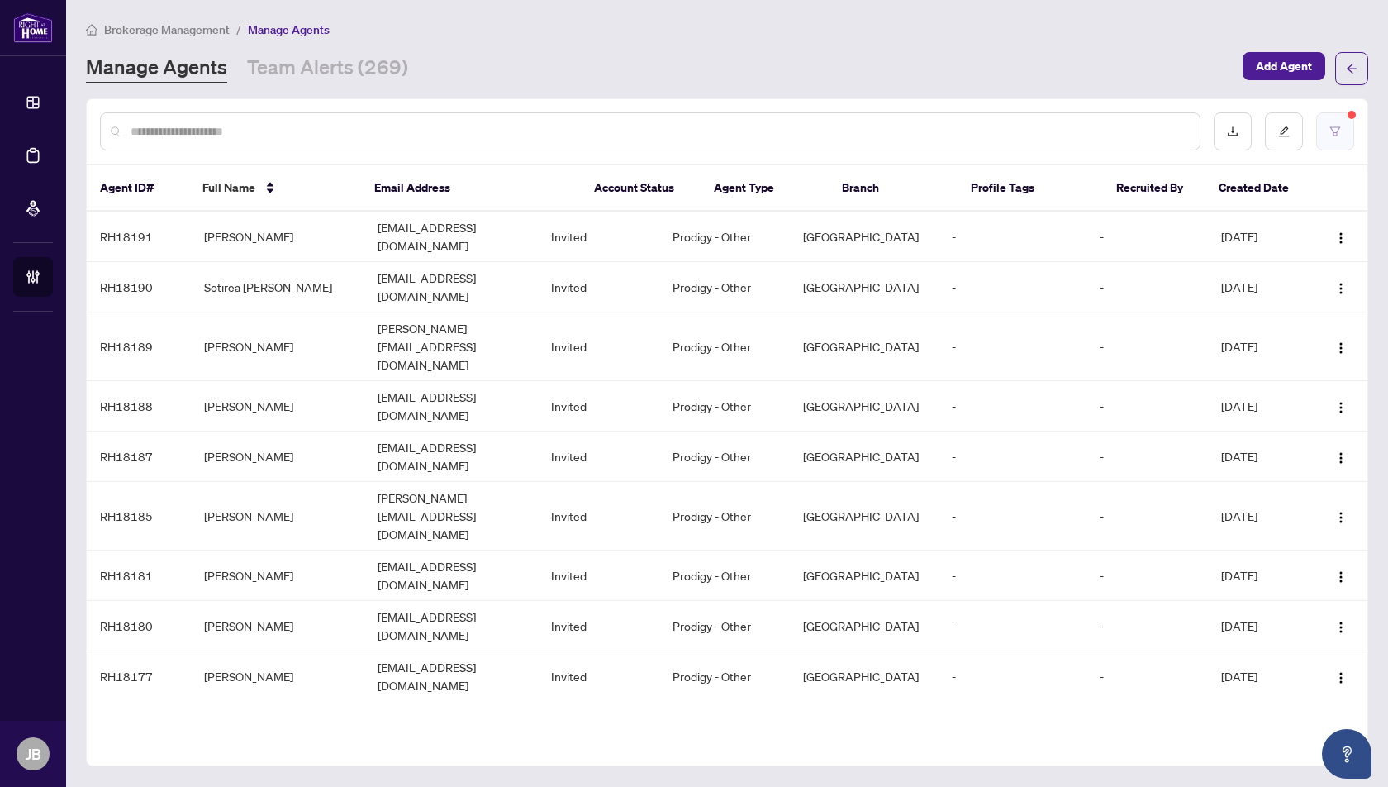  Describe the element at coordinates (1284, 131) in the screenshot. I see `button: edit` at that location.